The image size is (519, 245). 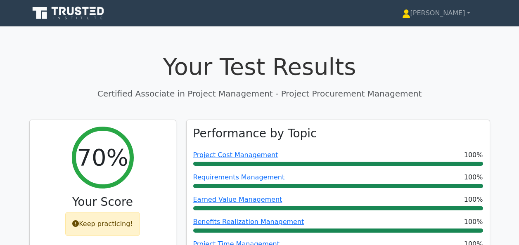 I want to click on a: Requirements Management, so click(x=239, y=177).